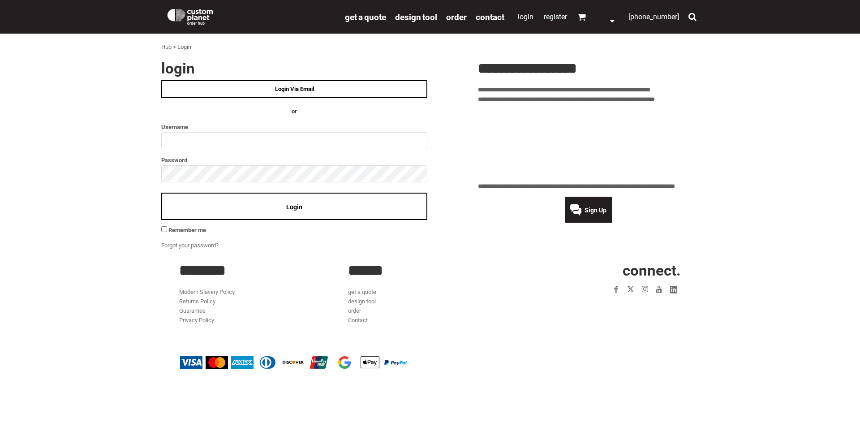 This screenshot has width=860, height=427. I want to click on a: Custom Planet, so click(251, 16).